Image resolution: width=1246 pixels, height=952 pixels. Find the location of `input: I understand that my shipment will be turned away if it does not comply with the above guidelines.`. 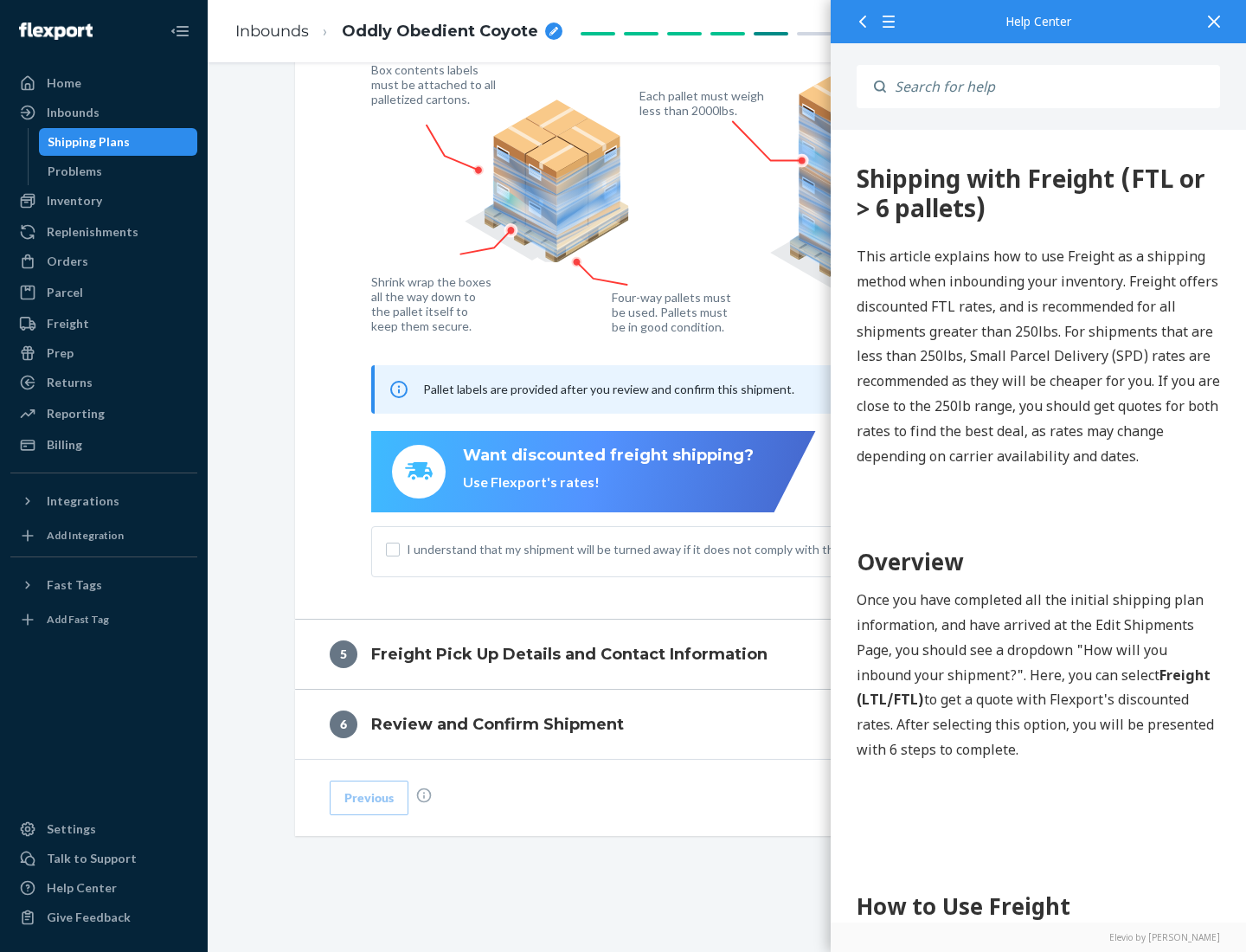

input: I understand that my shipment will be turned away if it does not comply with the above guidelines. is located at coordinates (393, 549).